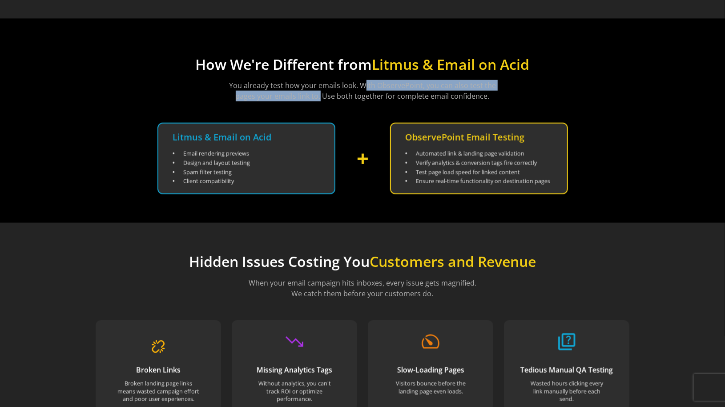 This screenshot has height=407, width=725. Describe the element at coordinates (158, 347) in the screenshot. I see `img: Broken Link` at that location.